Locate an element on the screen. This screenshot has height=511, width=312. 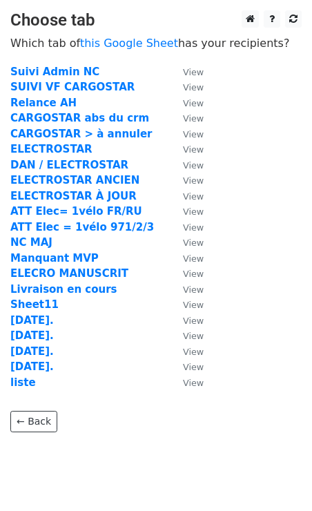
a: CARGOSTAR abs du crm is located at coordinates (79, 118).